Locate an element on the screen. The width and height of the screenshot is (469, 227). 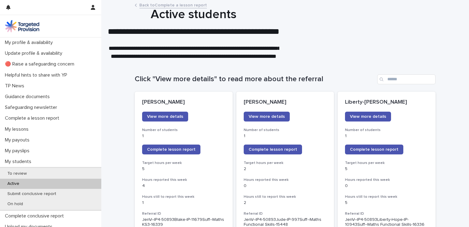
h1: Active students is located at coordinates (194, 14).